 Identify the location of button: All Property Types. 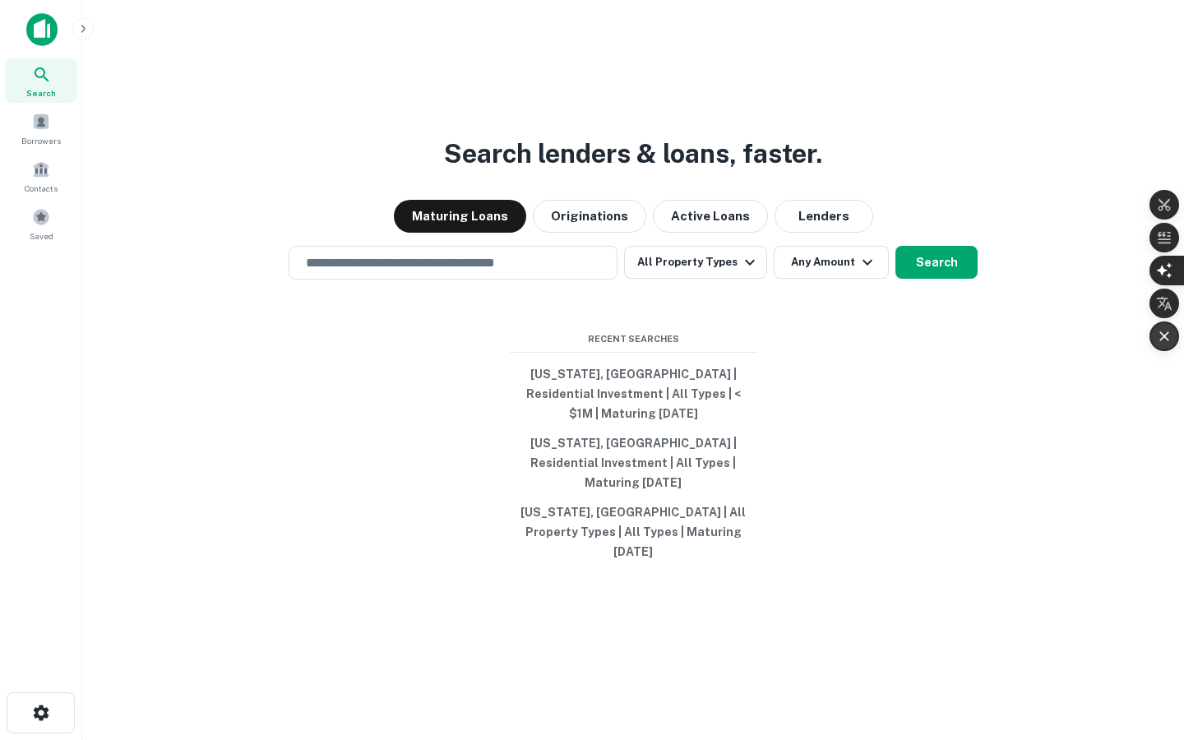
(695, 262).